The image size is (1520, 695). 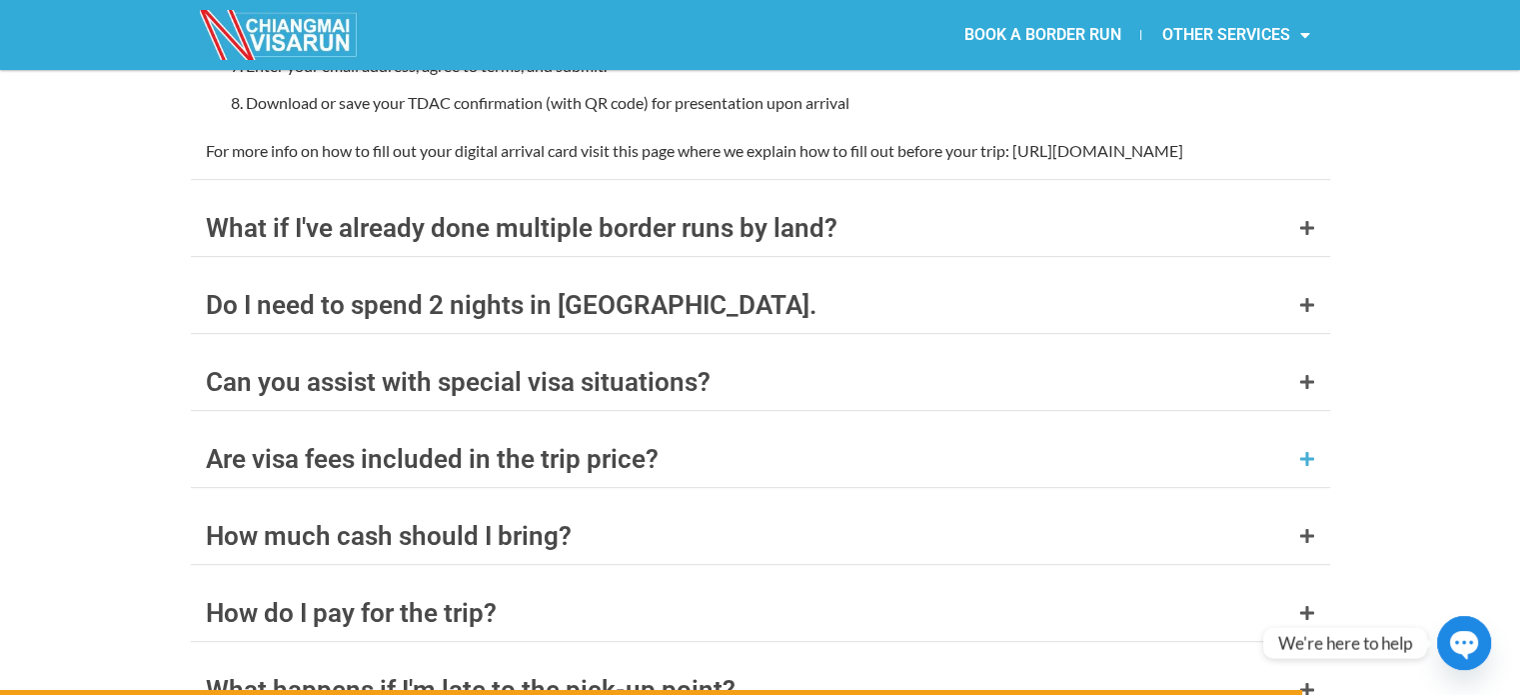 What do you see at coordinates (1041, 35) in the screenshot?
I see `a: BOOK A BORDER RUN` at bounding box center [1041, 35].